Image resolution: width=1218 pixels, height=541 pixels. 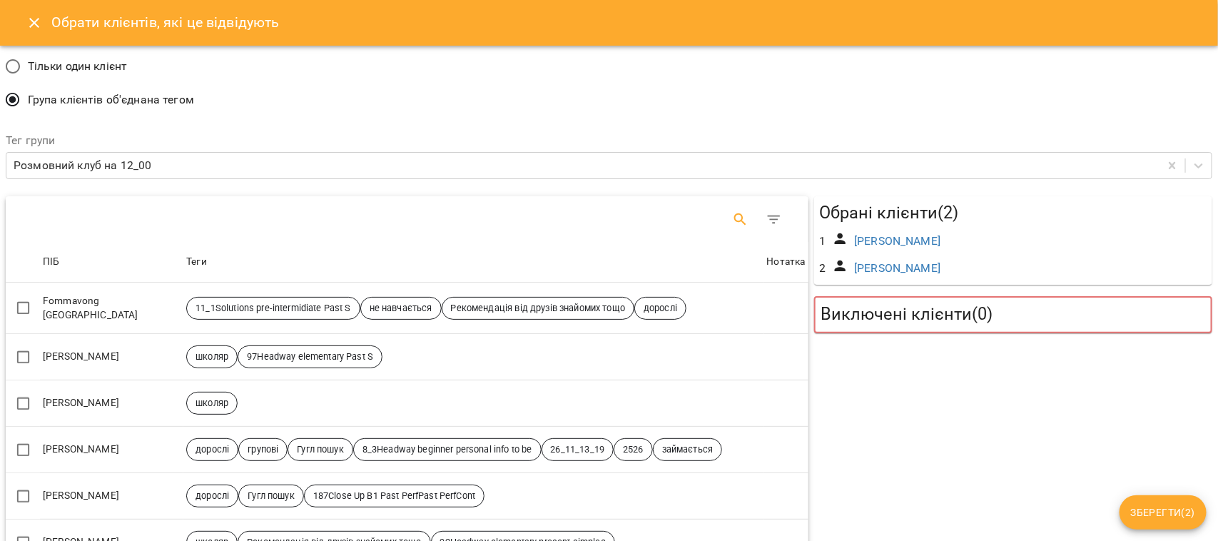 I want to click on button: Фільтр, so click(x=774, y=220).